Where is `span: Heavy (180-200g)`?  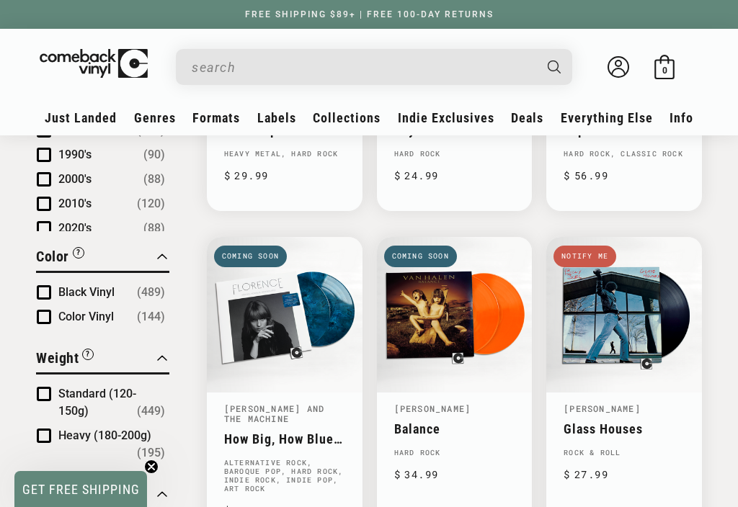
span: Heavy (180-200g) is located at coordinates (105, 435).